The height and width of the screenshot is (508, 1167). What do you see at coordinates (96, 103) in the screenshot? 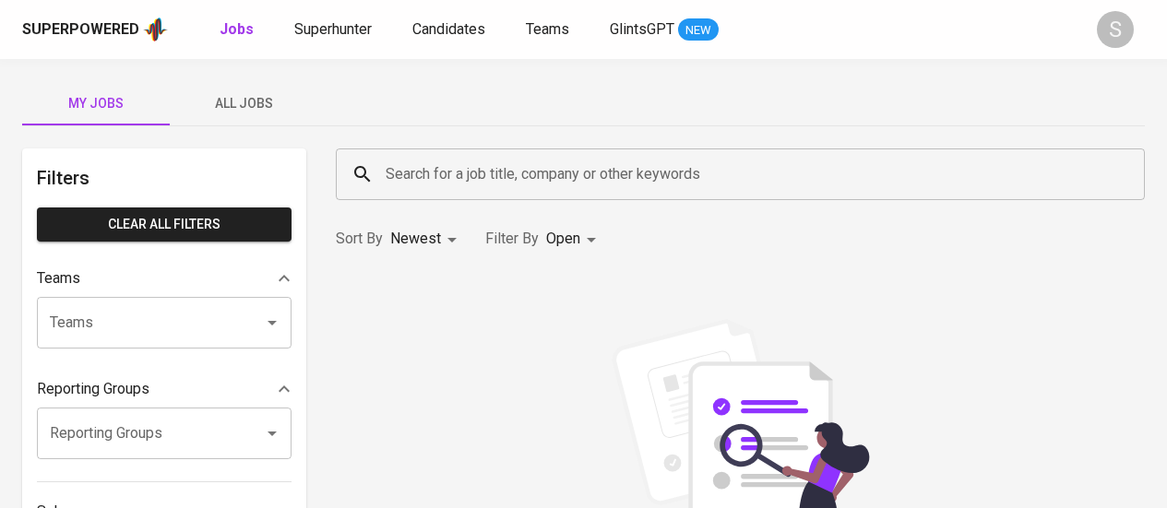
I see `span: My Jobs` at bounding box center [96, 103].